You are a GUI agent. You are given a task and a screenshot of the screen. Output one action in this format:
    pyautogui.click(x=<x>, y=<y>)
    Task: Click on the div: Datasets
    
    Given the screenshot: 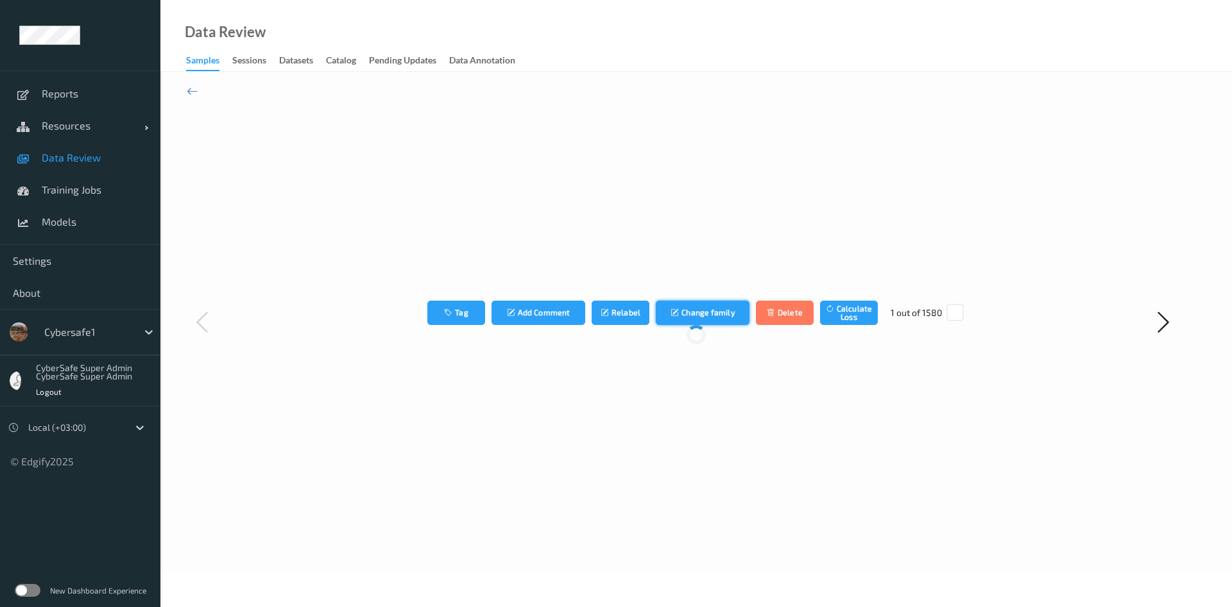 What is the action you would take?
    pyautogui.click(x=296, y=62)
    